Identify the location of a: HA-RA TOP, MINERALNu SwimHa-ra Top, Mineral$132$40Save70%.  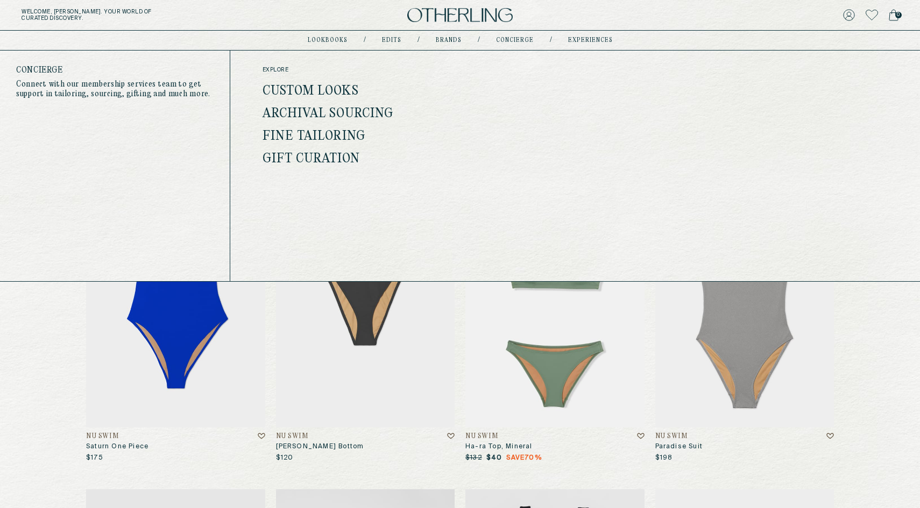
(555, 324).